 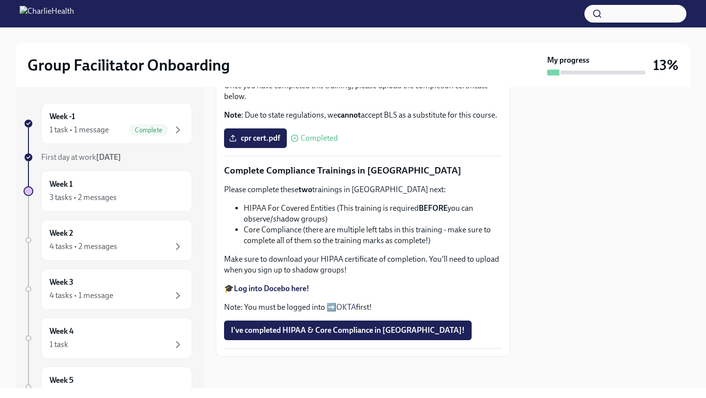 What do you see at coordinates (349, 115) in the screenshot?
I see `strong: cannot` at bounding box center [349, 115].